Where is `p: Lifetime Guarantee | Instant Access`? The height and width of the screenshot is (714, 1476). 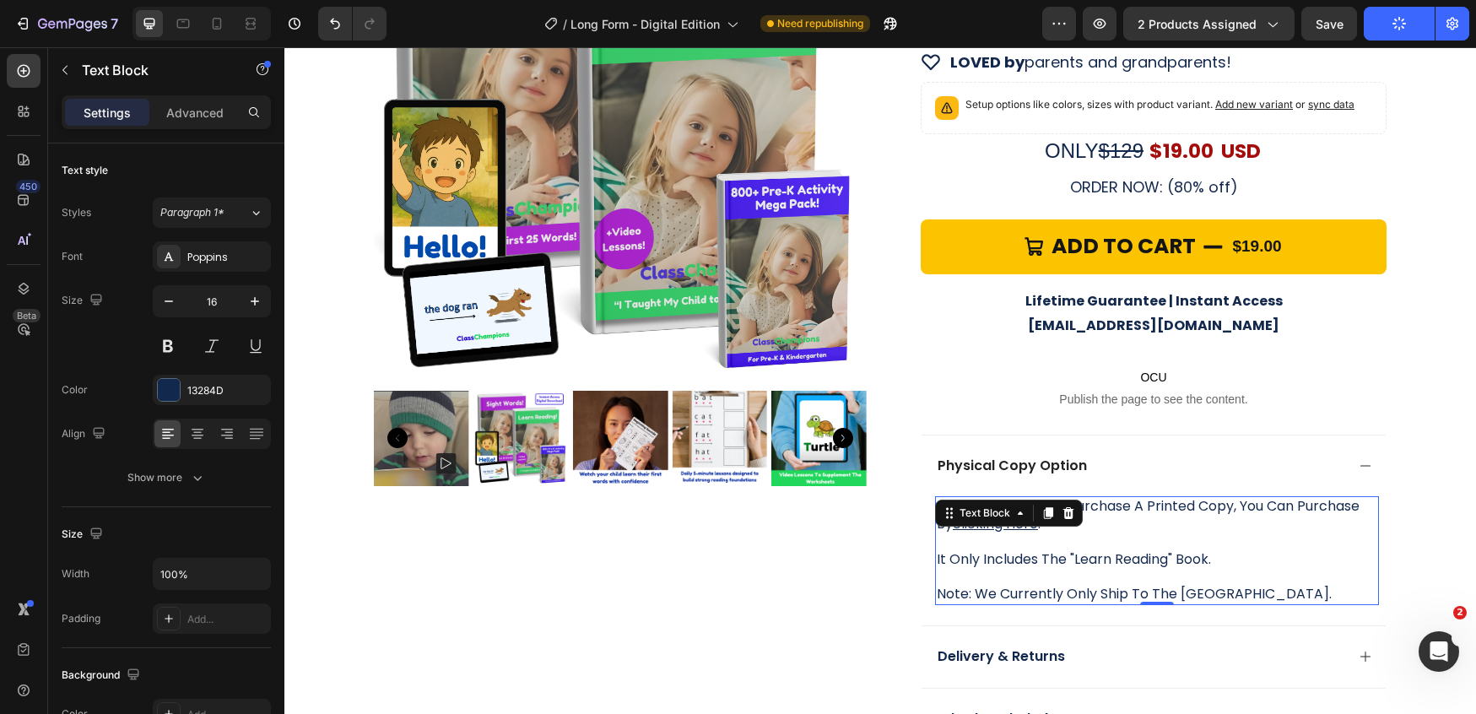 p: Lifetime Guarantee | Instant Access is located at coordinates (869, 254).